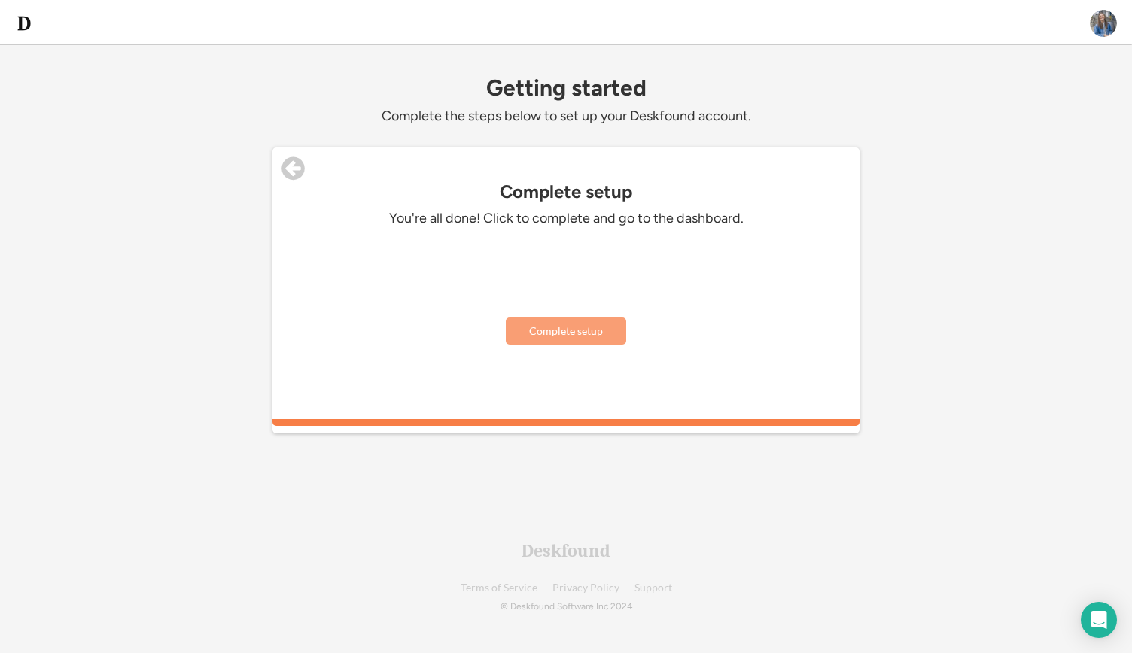 This screenshot has height=653, width=1132. I want to click on div: Open Intercom Messenger, so click(1099, 620).